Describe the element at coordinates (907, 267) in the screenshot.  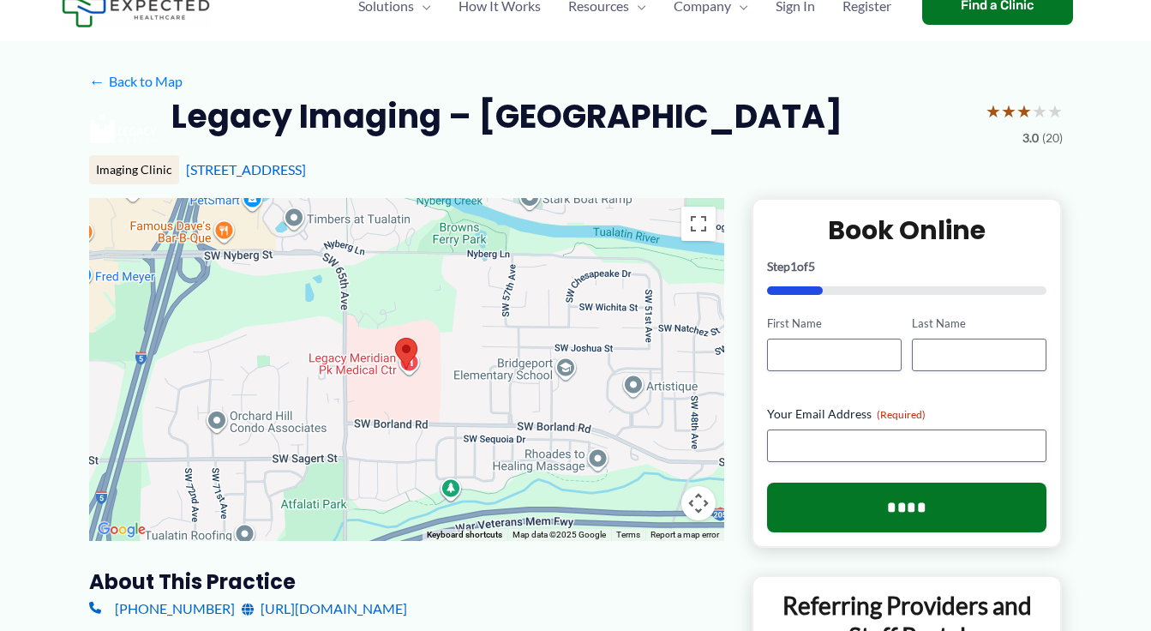
I see `p: Step of` at that location.